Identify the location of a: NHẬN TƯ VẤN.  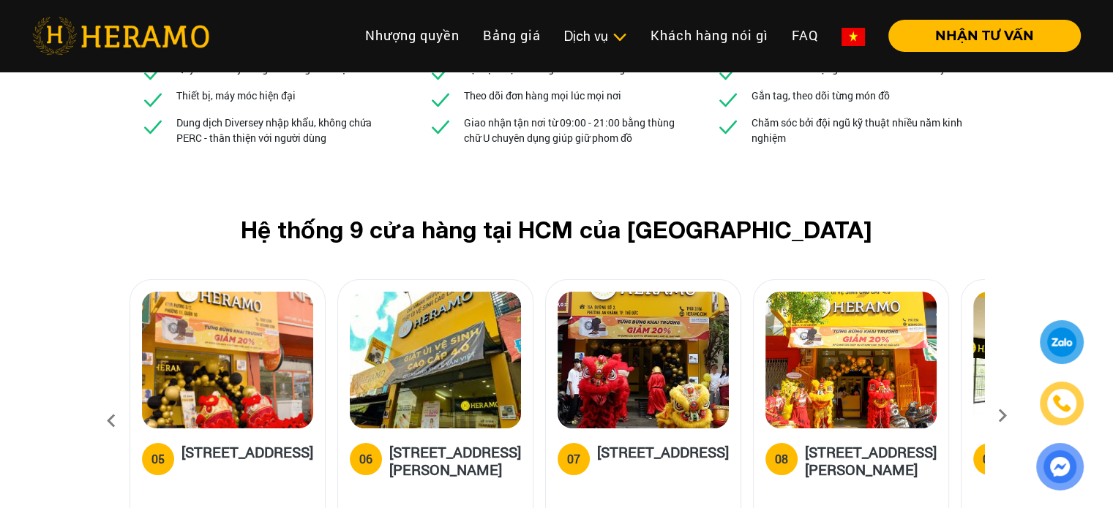
(978, 36).